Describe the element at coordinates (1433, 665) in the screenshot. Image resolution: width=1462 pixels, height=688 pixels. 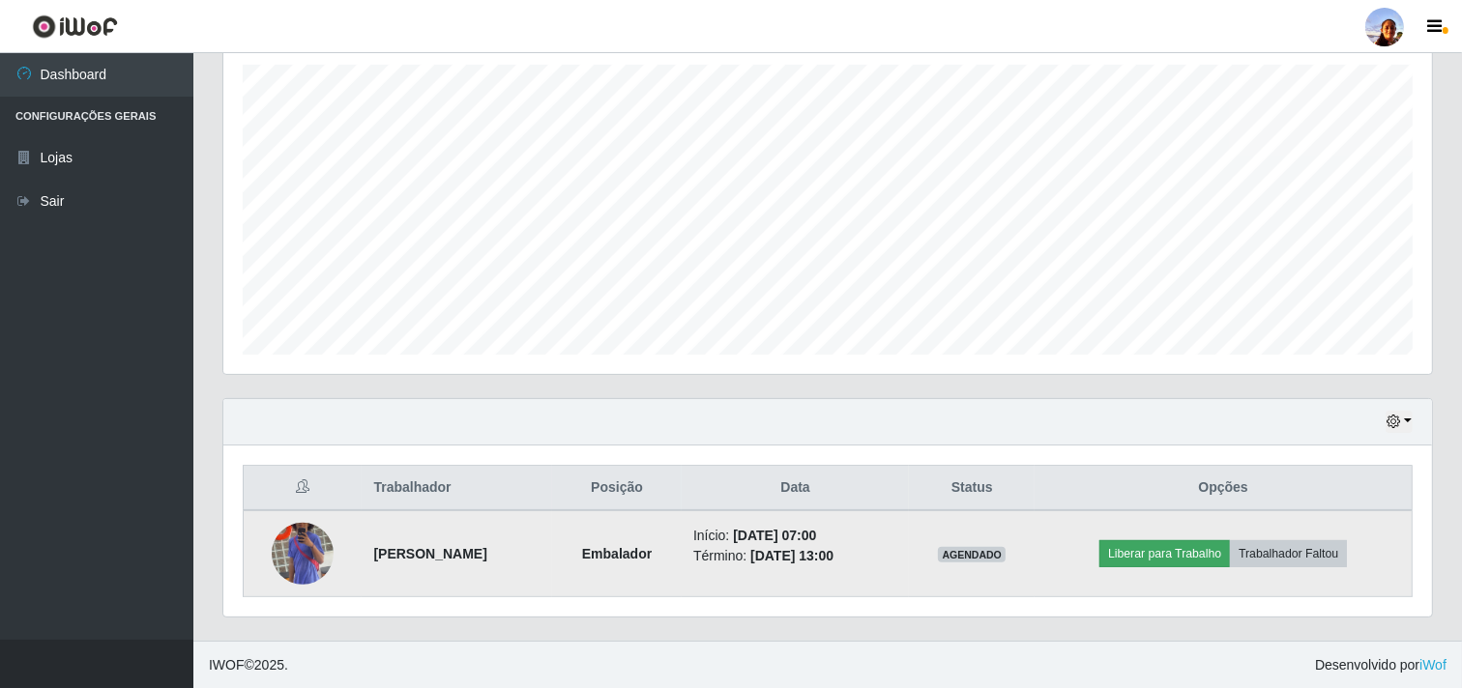
I see `a: iWof` at that location.